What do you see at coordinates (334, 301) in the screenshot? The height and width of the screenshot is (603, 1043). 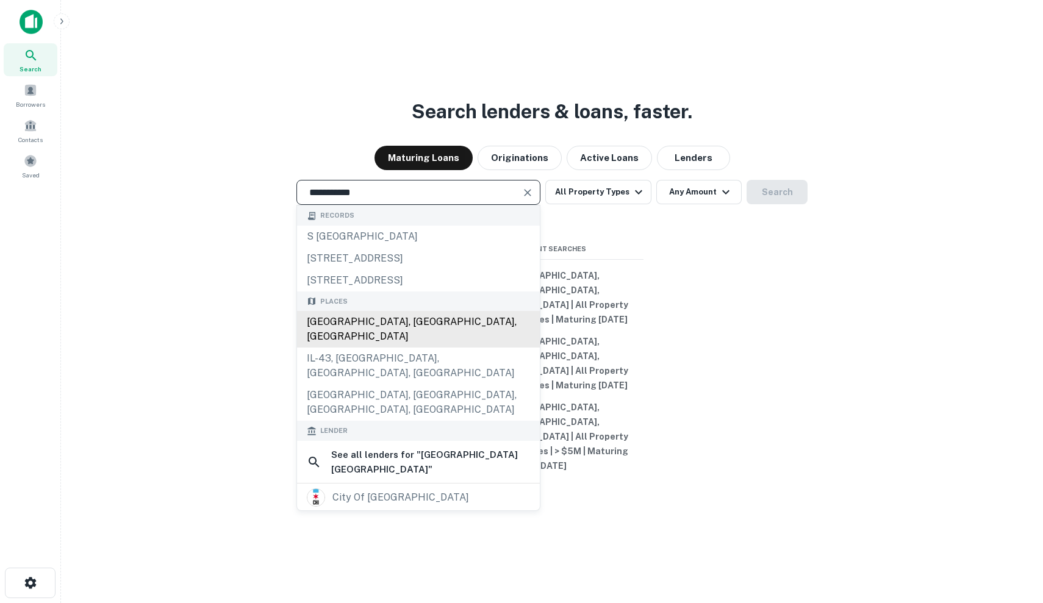 I see `span: Places` at bounding box center [334, 301].